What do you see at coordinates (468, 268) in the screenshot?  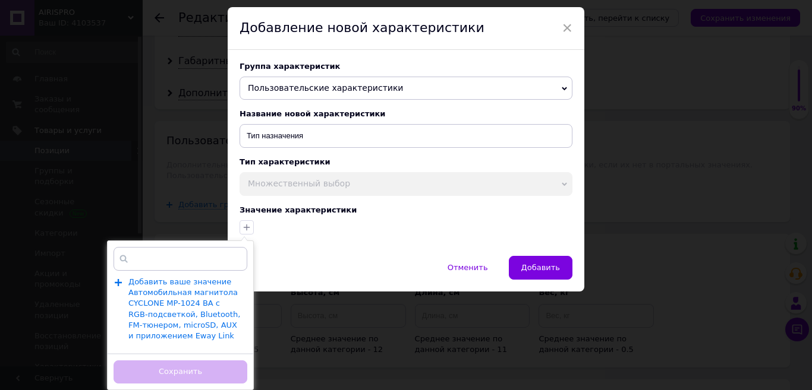 I see `button: Отменить` at bounding box center [468, 268].